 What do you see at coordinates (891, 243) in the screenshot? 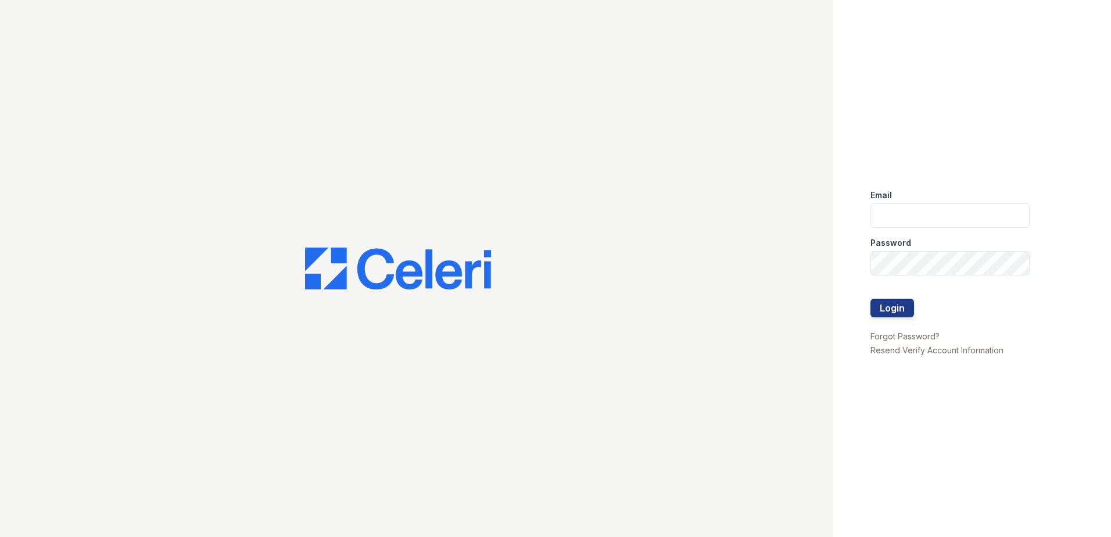
I see `label: Password` at bounding box center [891, 243].